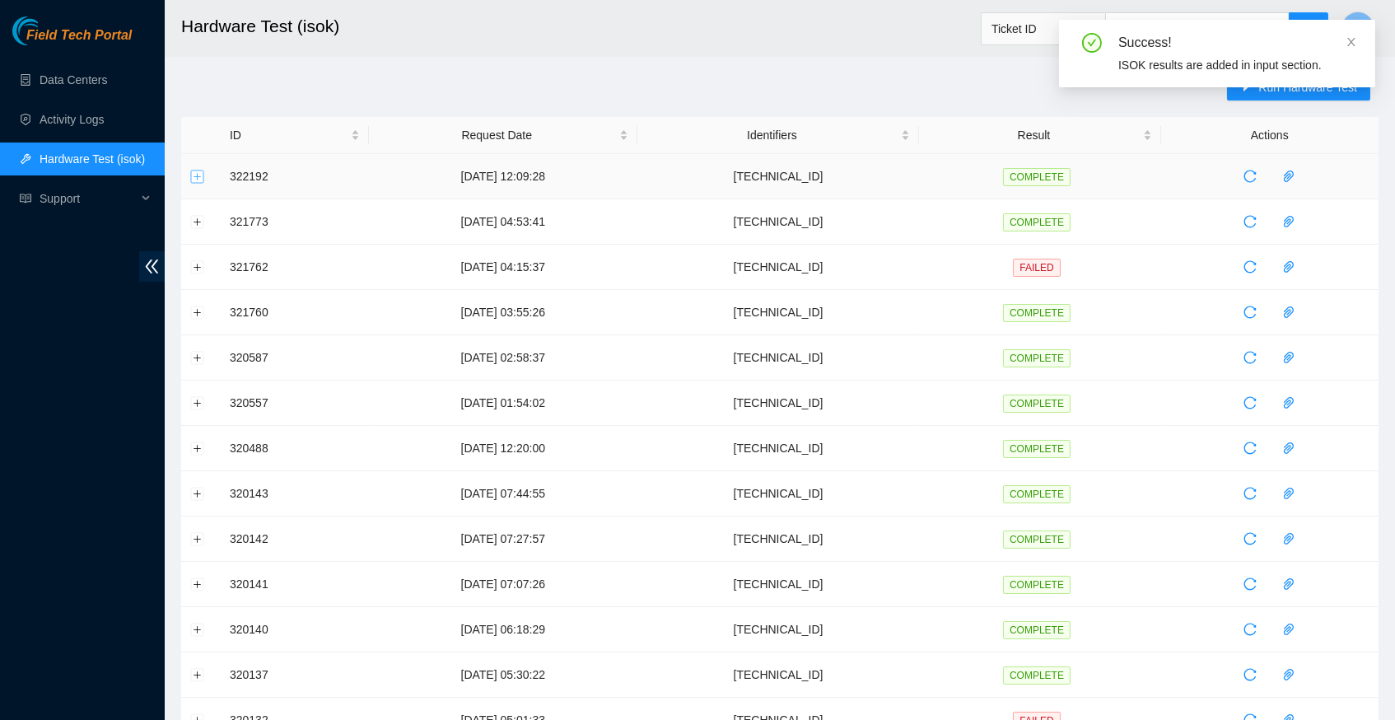  Describe the element at coordinates (26, 198) in the screenshot. I see `span: read` at that location.